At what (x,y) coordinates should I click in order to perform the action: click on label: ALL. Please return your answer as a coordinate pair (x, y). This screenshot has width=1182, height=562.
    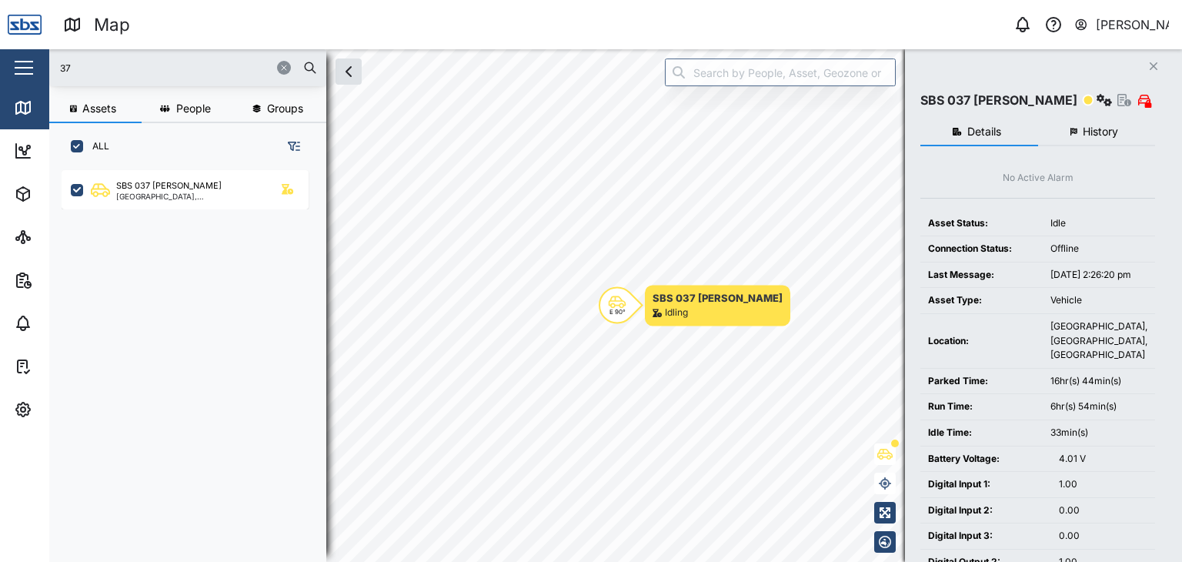
    Looking at the image, I should click on (96, 146).